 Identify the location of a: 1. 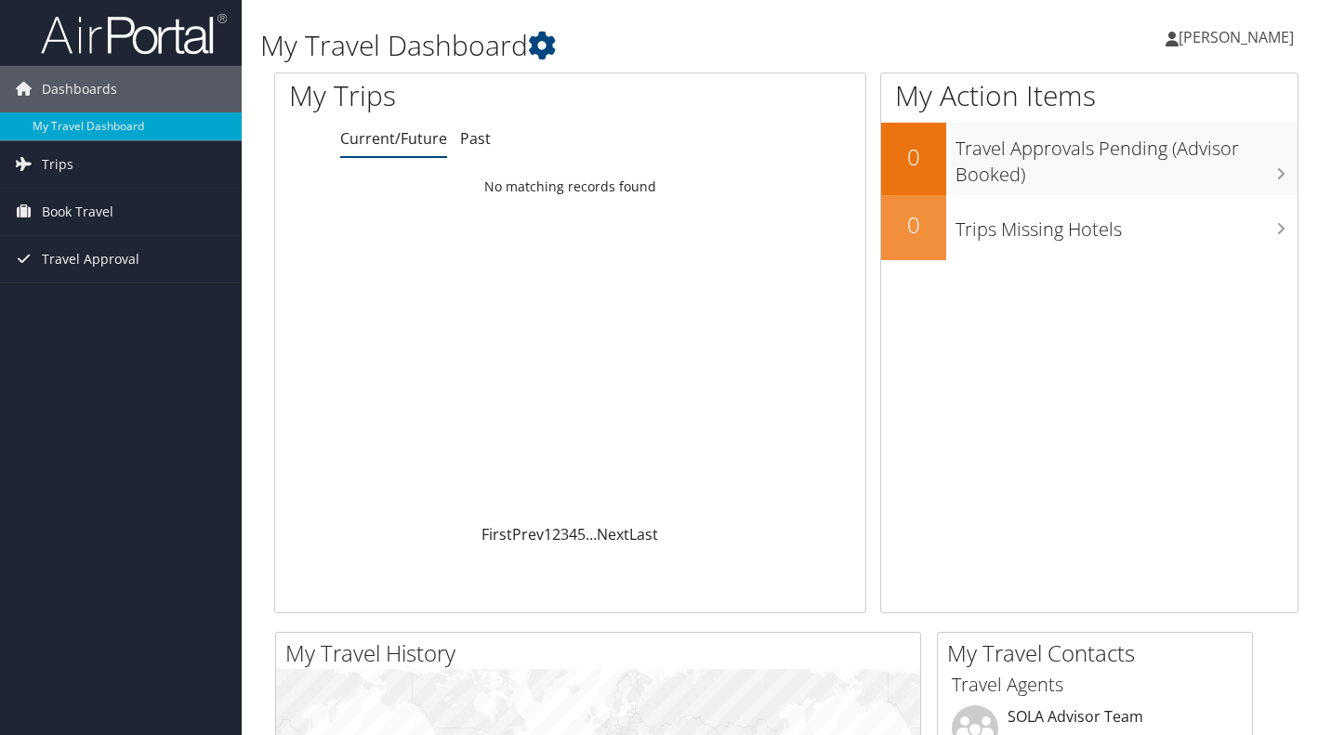
(548, 535).